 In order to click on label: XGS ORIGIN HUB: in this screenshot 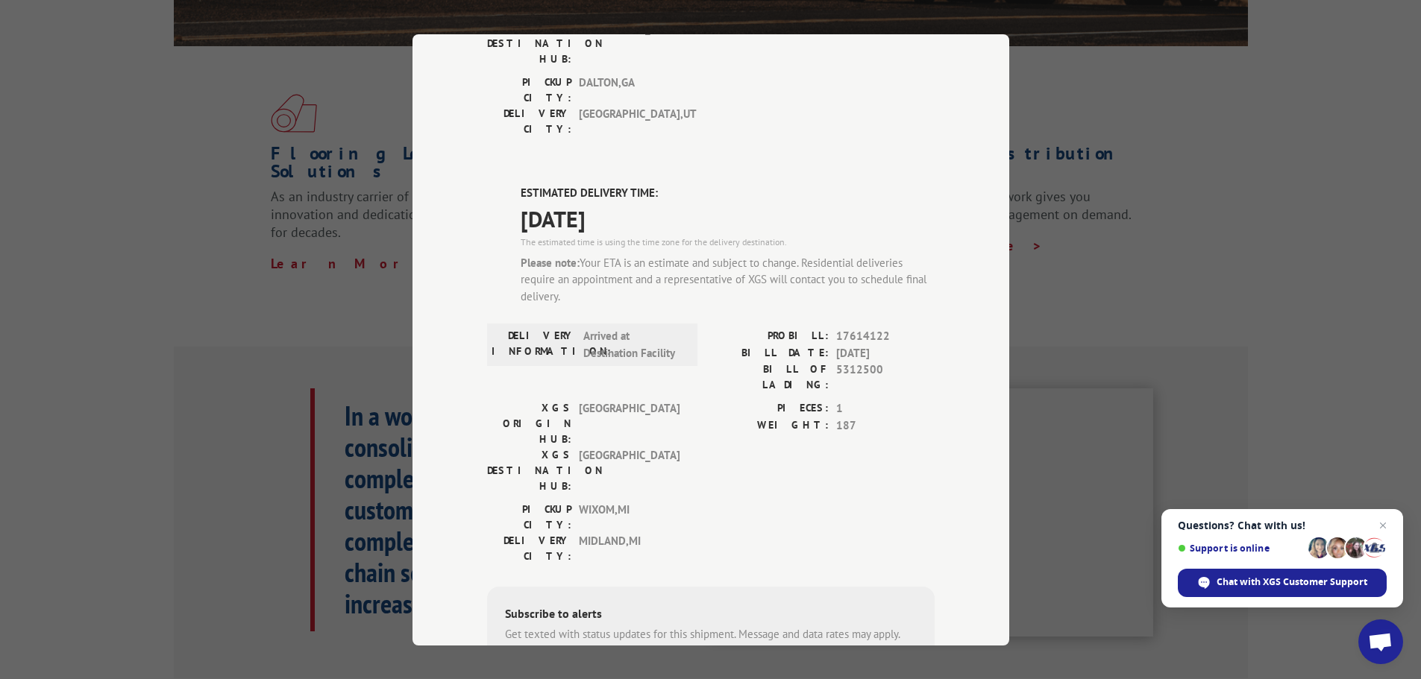, I will do `click(529, 424)`.